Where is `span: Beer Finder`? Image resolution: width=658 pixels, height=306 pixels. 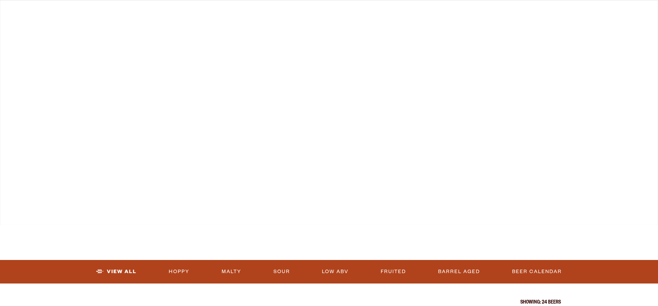
span: Beer Finder is located at coordinates (535, 11).